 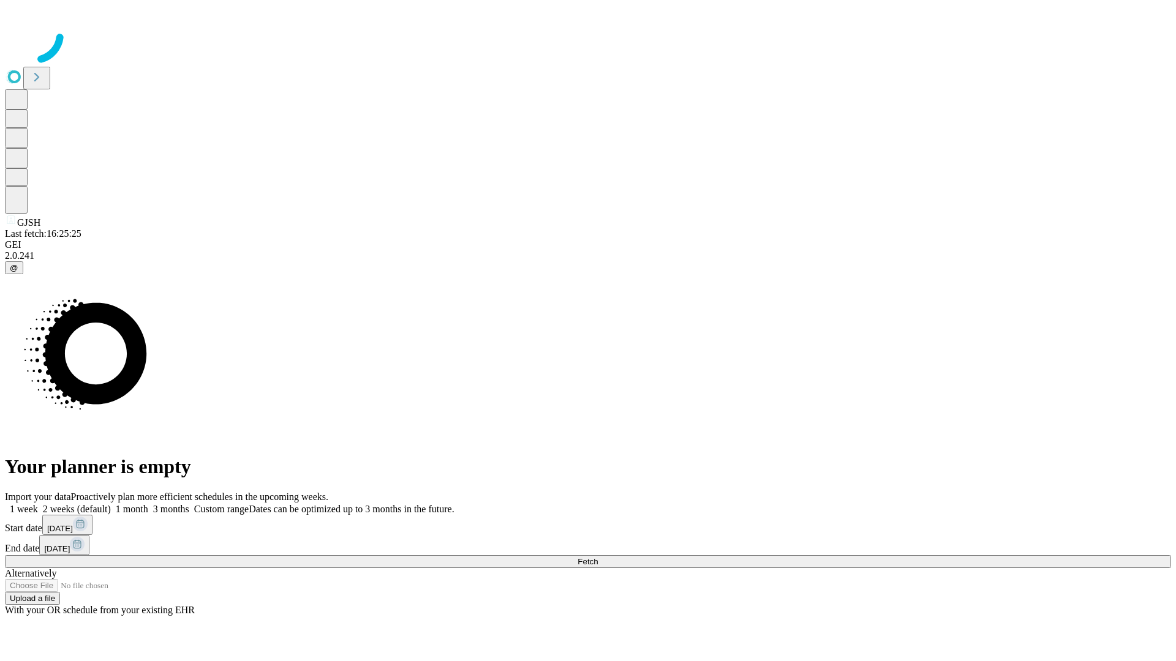 What do you see at coordinates (588, 562) in the screenshot?
I see `button: Fetch` at bounding box center [588, 562].